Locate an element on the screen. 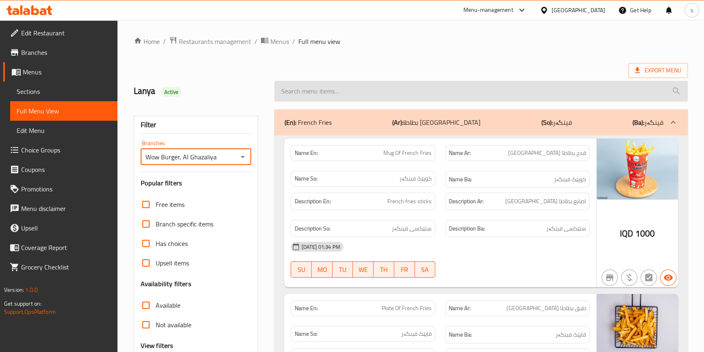 The height and width of the screenshot is (352, 704). span: Menu disclaimer is located at coordinates (66, 209).